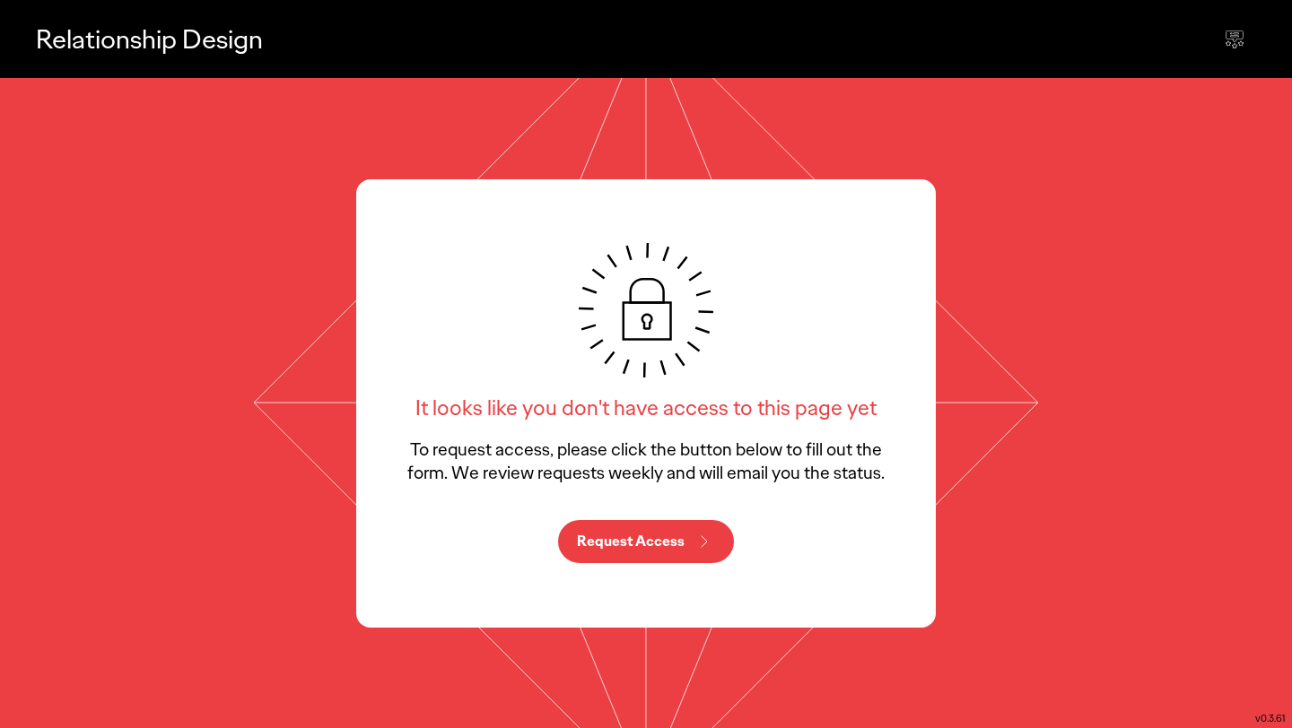 This screenshot has width=1292, height=728. What do you see at coordinates (646, 407) in the screenshot?
I see `h6: It looks like you don't have access to this page yet` at bounding box center [646, 407].